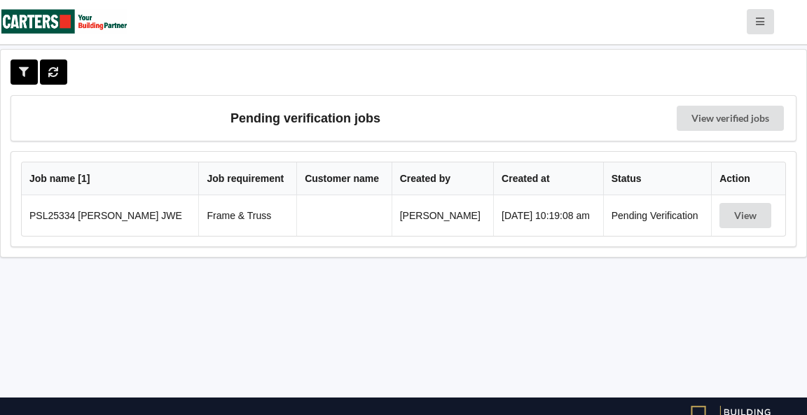 This screenshot has height=415, width=807. What do you see at coordinates (305, 118) in the screenshot?
I see `h3: Pending verification jobs` at bounding box center [305, 118].